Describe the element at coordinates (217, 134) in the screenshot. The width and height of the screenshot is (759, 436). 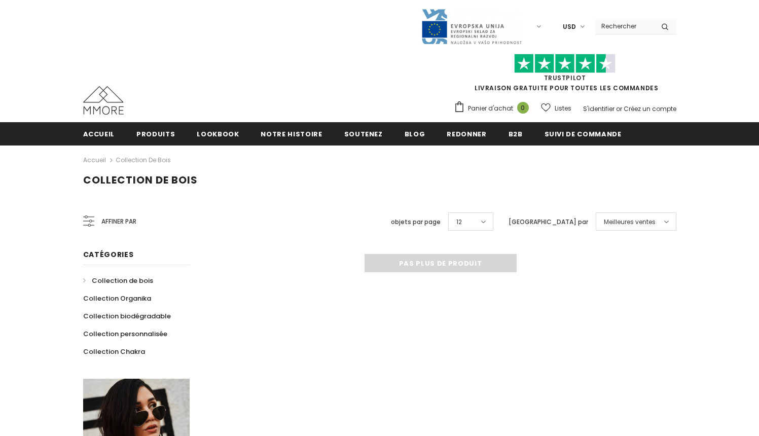
I see `span: Lookbook` at that location.